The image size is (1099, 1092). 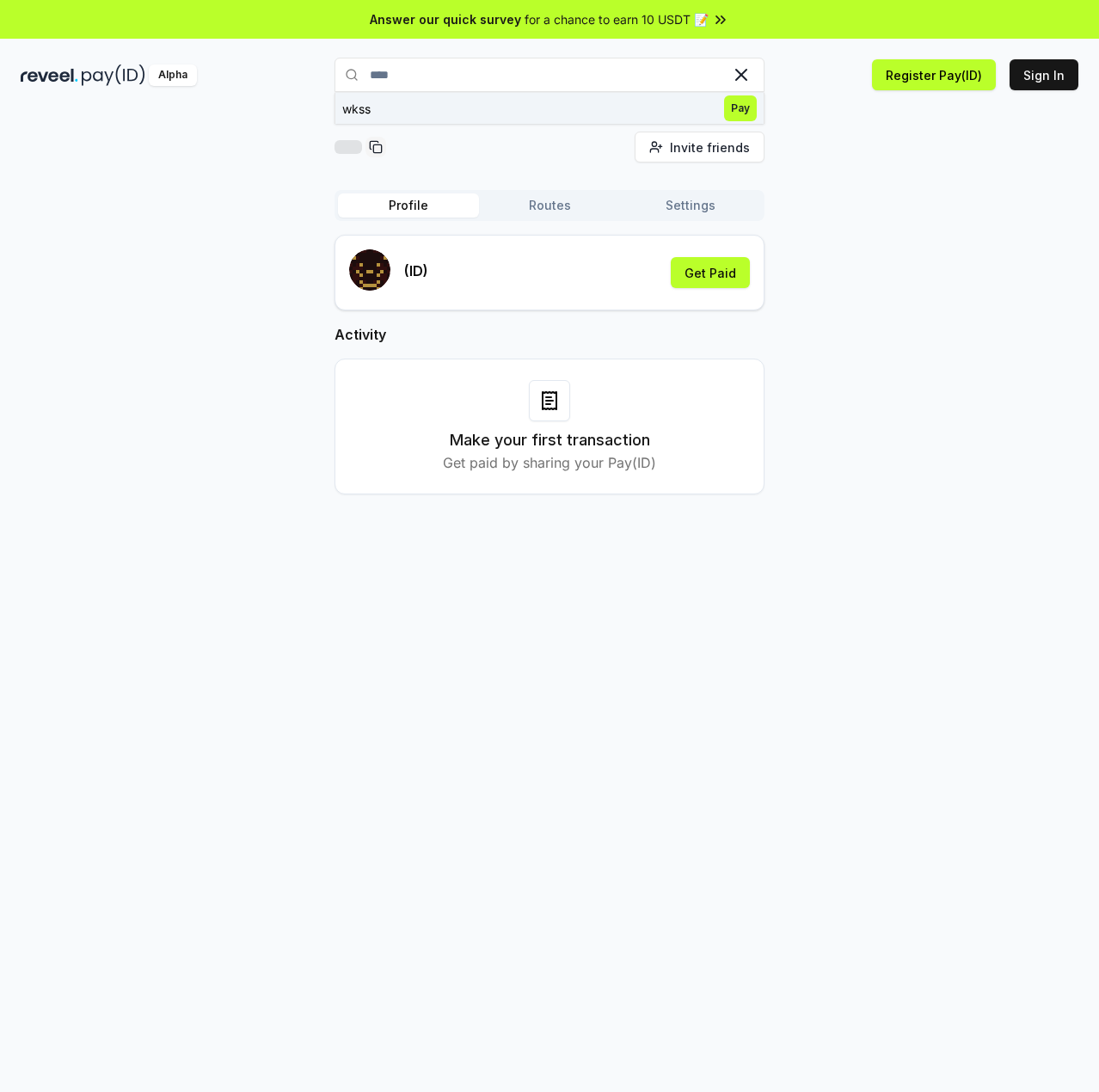 What do you see at coordinates (741, 108) in the screenshot?
I see `span: Pay` at bounding box center [741, 108].